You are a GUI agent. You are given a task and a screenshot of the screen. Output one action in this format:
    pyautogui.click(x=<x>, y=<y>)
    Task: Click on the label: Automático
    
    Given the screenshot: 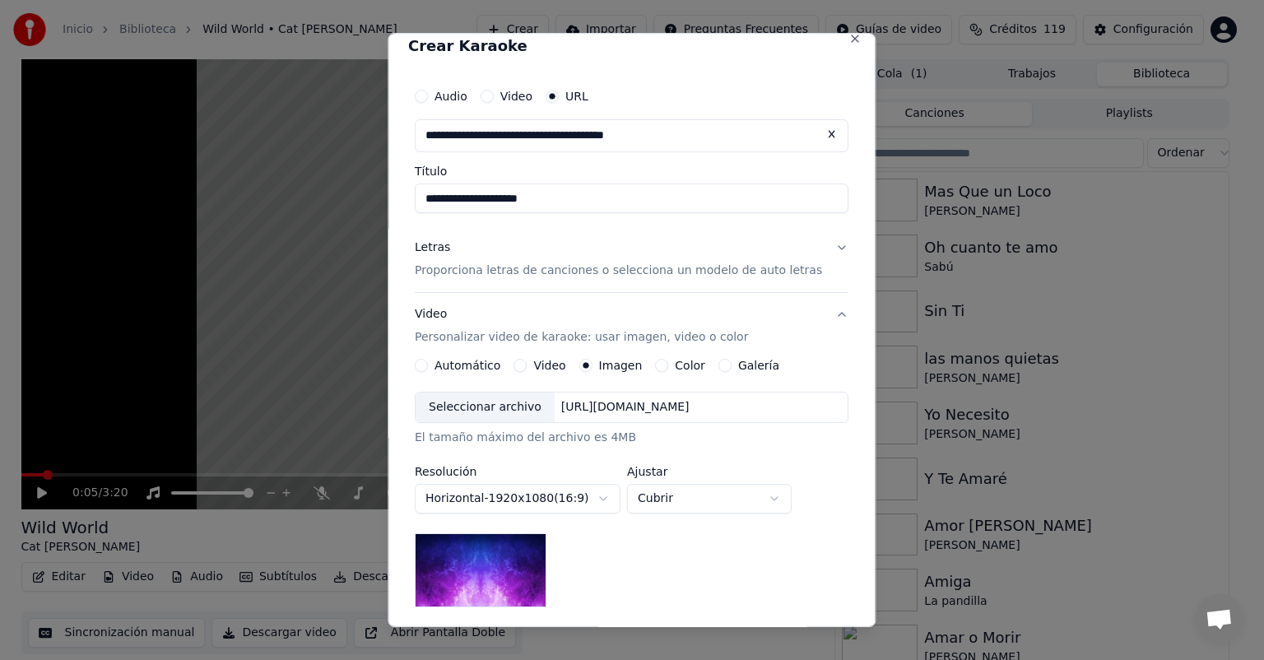 What is the action you would take?
    pyautogui.click(x=467, y=365)
    